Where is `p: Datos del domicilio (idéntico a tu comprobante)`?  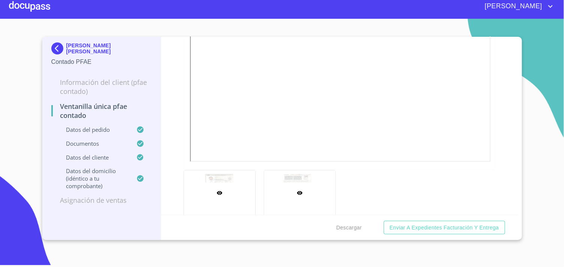
p: Datos del domicilio (idéntico a tu comprobante) is located at coordinates (94, 178).